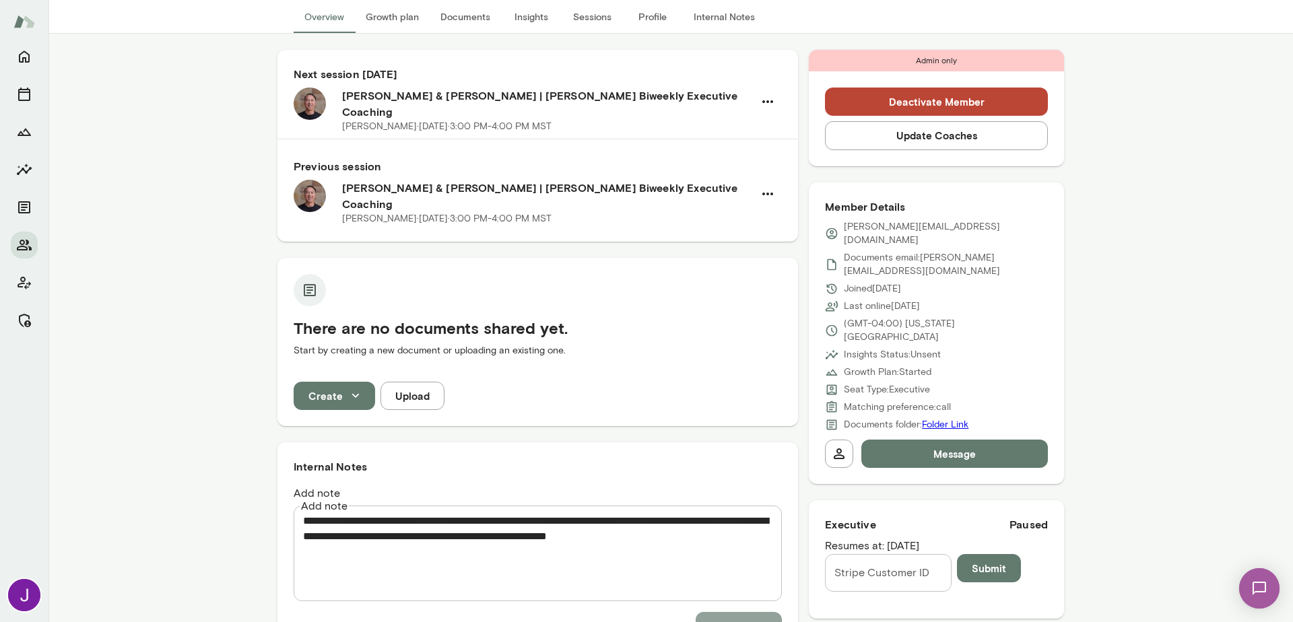 This screenshot has width=1293, height=622. I want to click on h6: Executive, so click(936, 525).